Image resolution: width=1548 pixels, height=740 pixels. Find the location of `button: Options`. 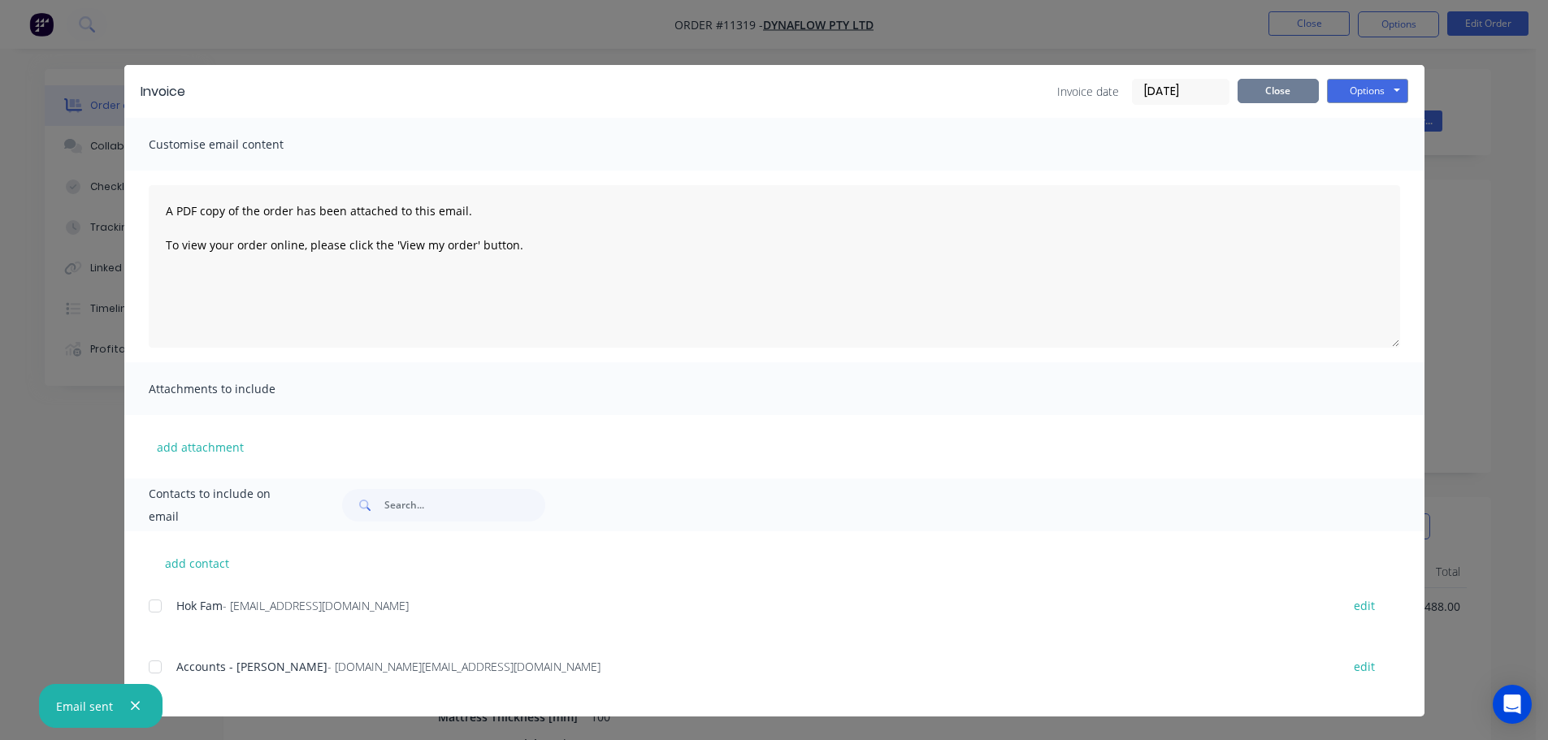

button: Options is located at coordinates (1368, 91).